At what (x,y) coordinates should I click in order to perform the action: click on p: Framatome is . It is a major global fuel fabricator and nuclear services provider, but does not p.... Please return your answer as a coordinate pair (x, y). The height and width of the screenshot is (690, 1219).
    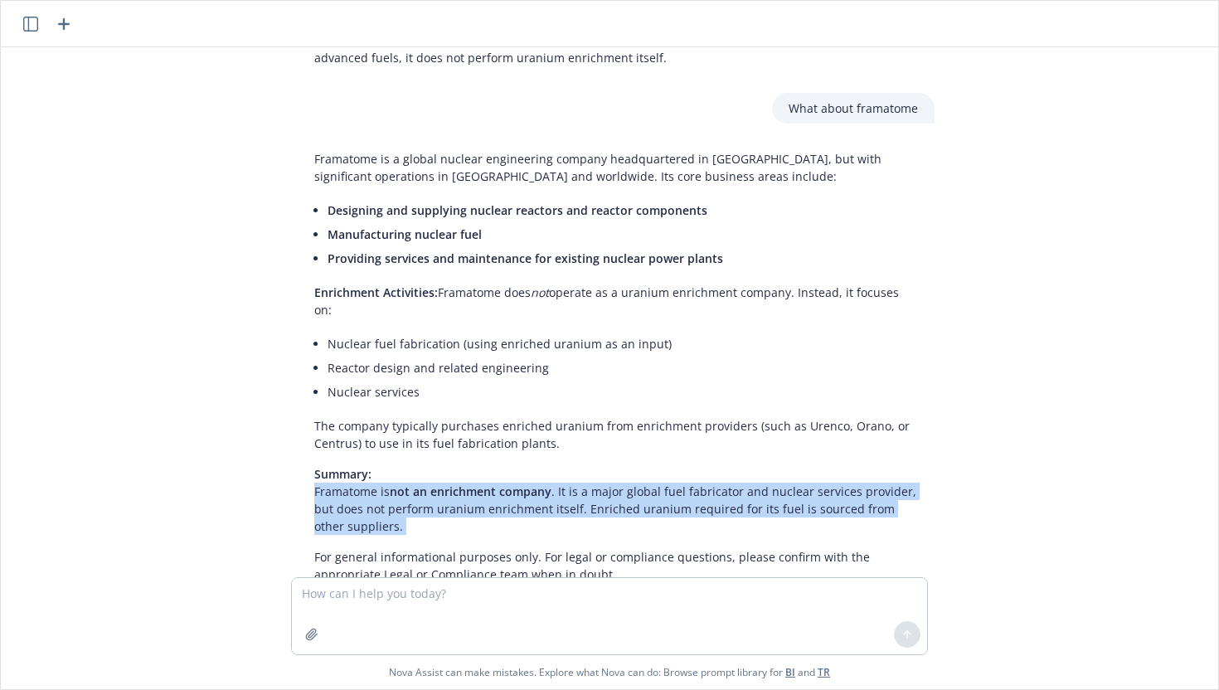
    Looking at the image, I should click on (616, 500).